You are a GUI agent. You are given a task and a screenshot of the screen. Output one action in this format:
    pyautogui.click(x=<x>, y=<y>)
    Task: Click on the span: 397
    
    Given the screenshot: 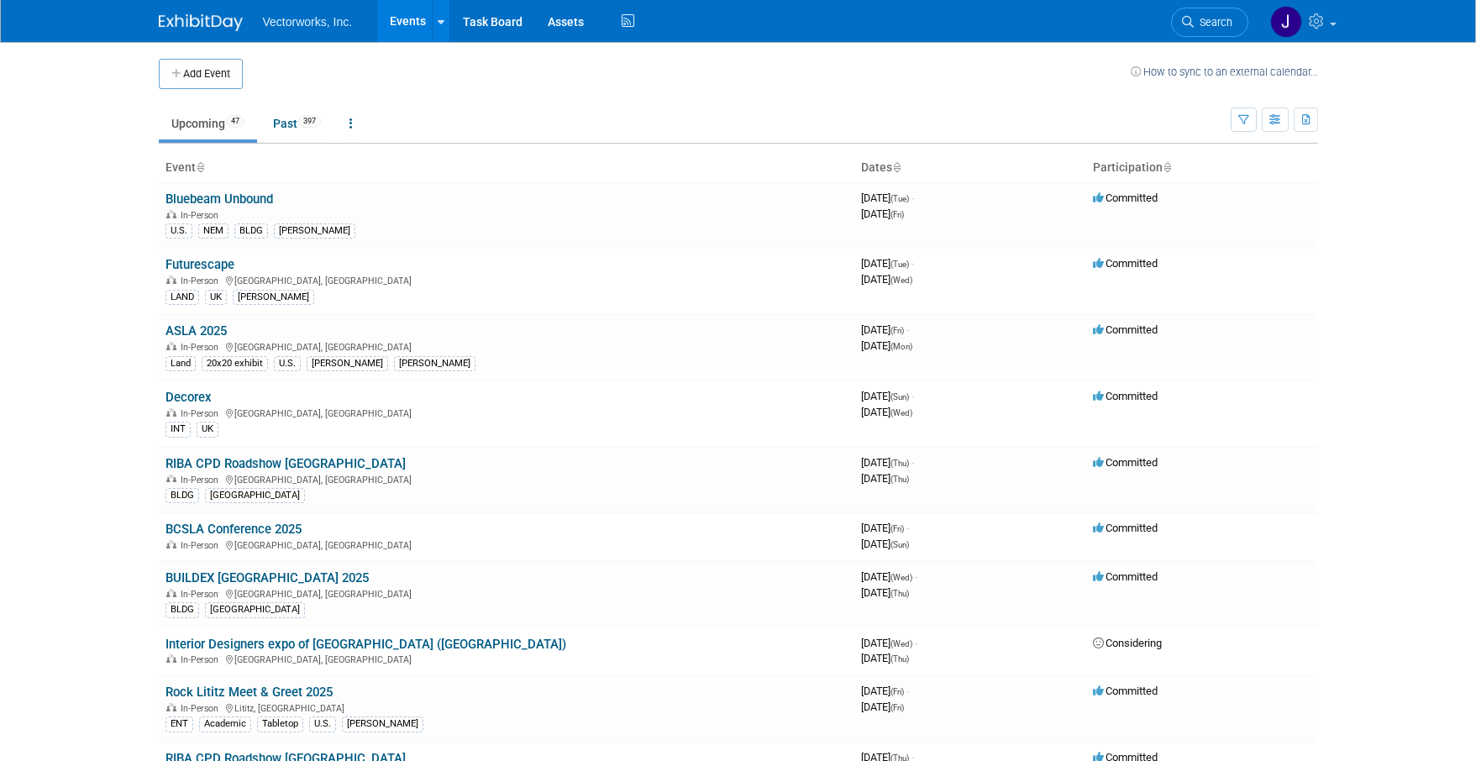 What is the action you would take?
    pyautogui.click(x=309, y=121)
    